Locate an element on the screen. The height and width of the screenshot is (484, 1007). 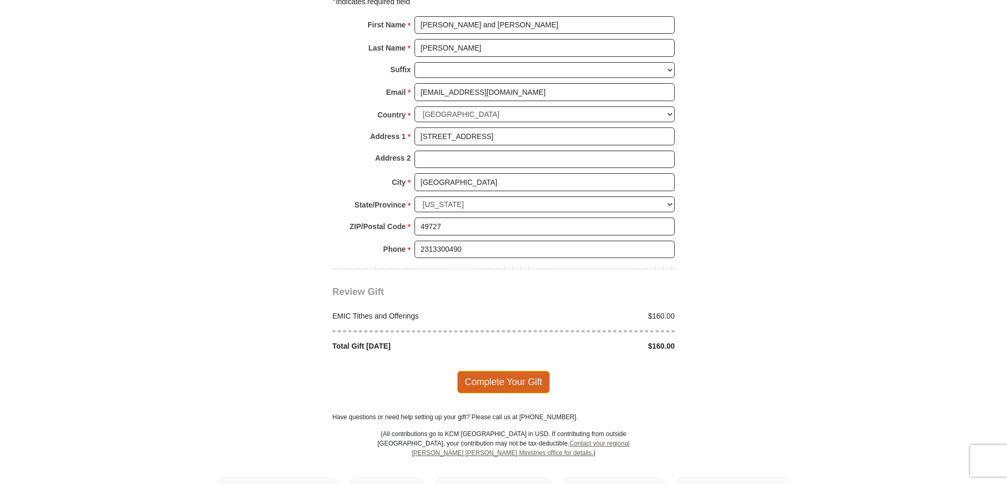
strong: Last Name is located at coordinates (387, 48).